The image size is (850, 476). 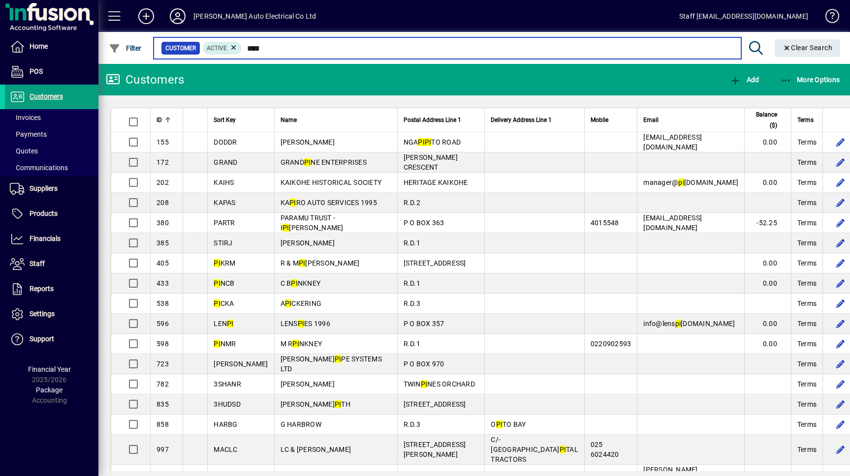 I want to click on span: KA RO AUTO SERVICES 1995, so click(x=329, y=203).